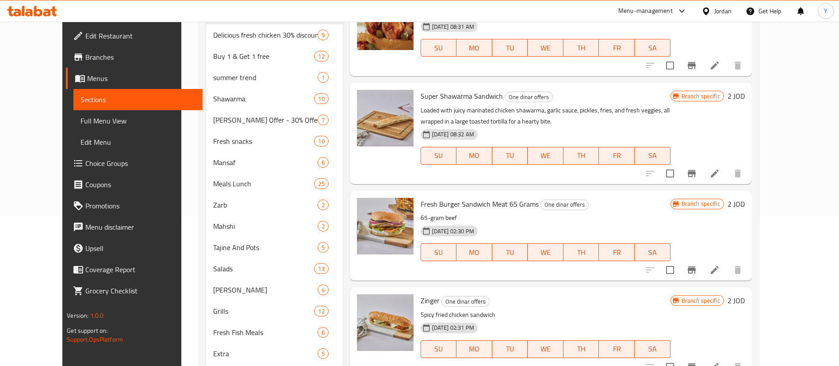 The image size is (839, 366). Describe the element at coordinates (265, 247) in the screenshot. I see `div: Tajine And Pots` at that location.